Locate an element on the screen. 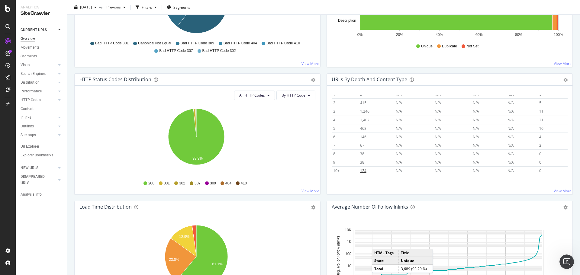 Image resolution: width=580 pixels, height=275 pixels. span: Previous is located at coordinates (112, 7).